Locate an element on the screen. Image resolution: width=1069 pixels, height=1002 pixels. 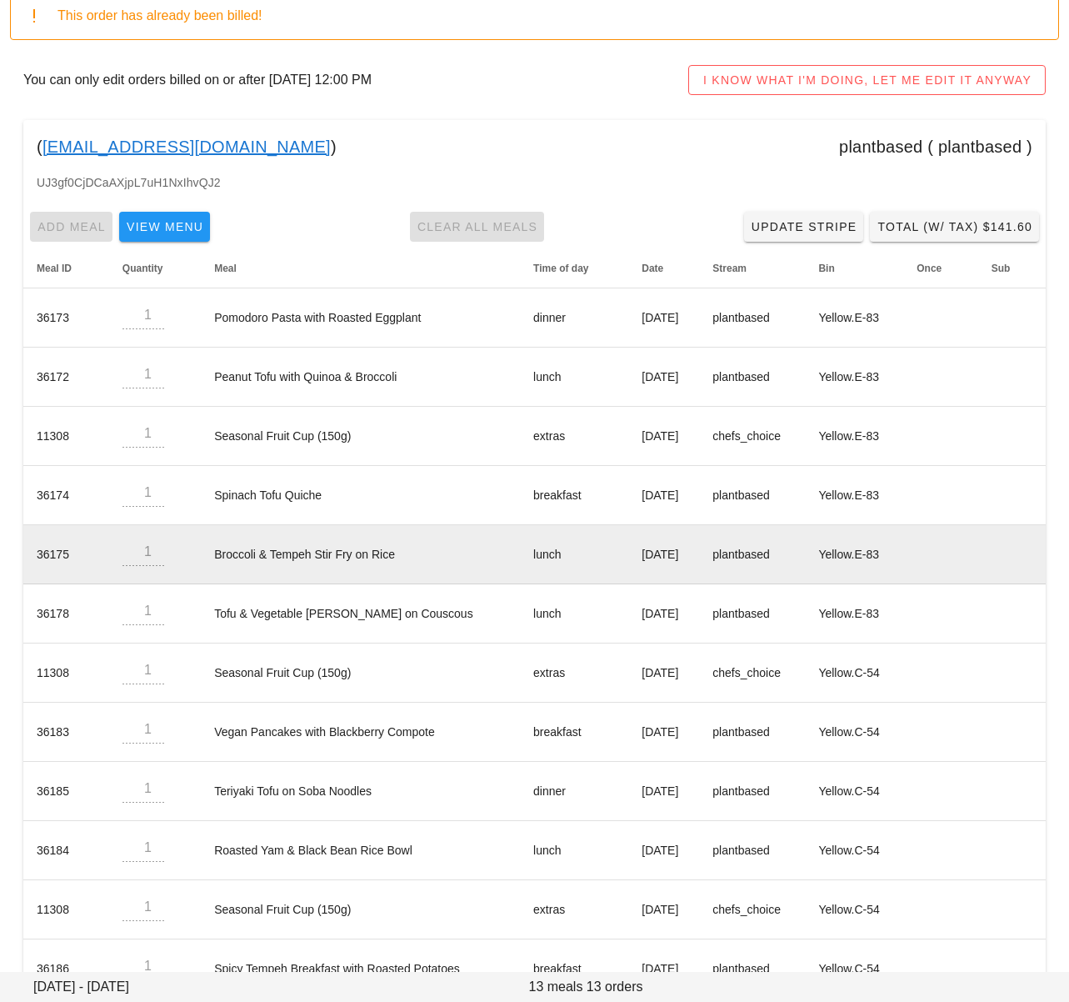
td: Broccoli & Tempeh Stir Fry on Rice is located at coordinates (360, 554).